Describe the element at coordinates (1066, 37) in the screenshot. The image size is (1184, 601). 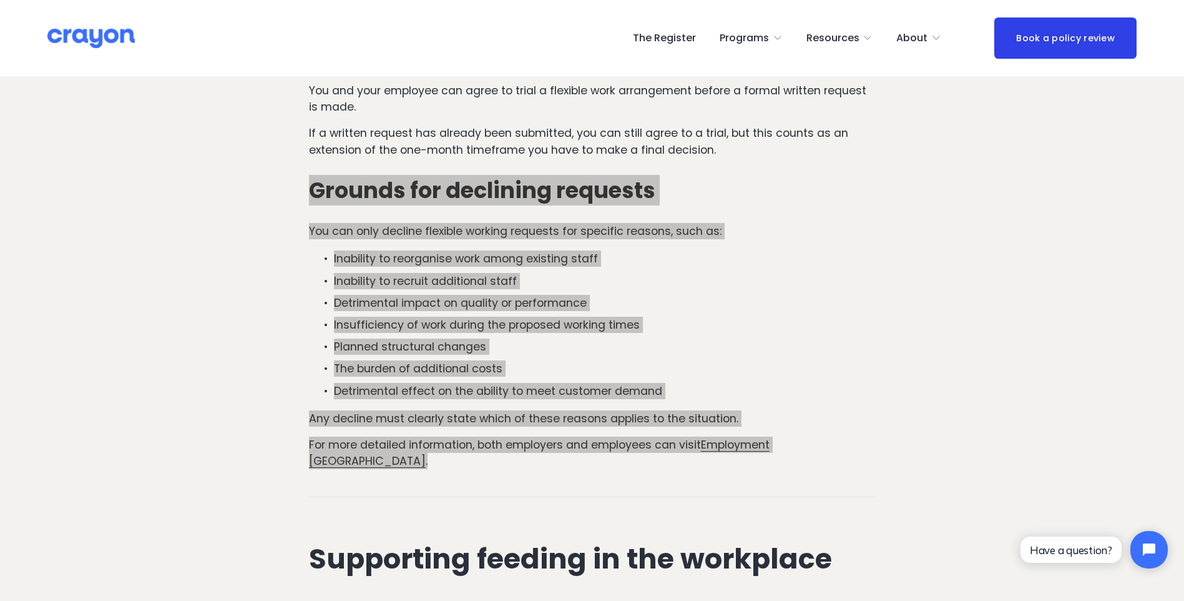
I see `a: Book a policy review` at that location.